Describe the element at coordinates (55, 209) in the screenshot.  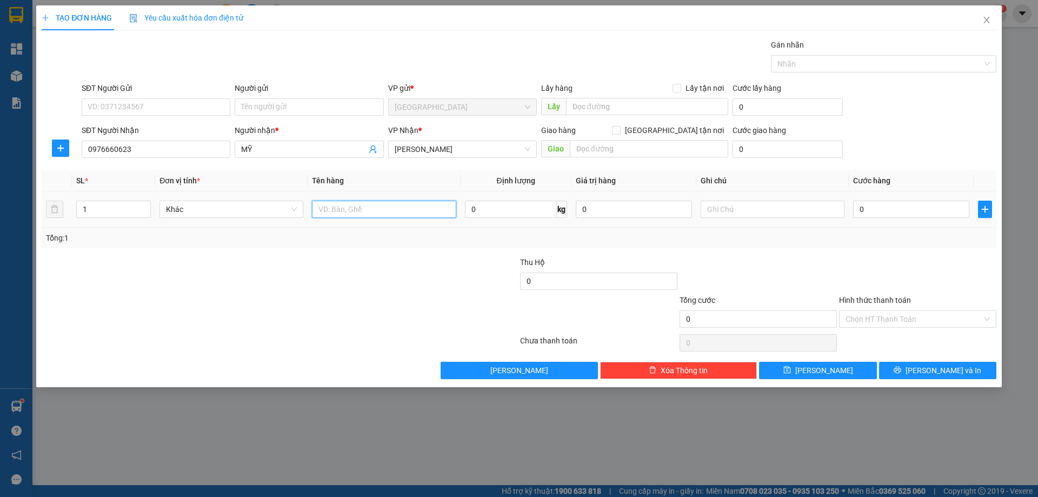
I see `button: delete` at that location.